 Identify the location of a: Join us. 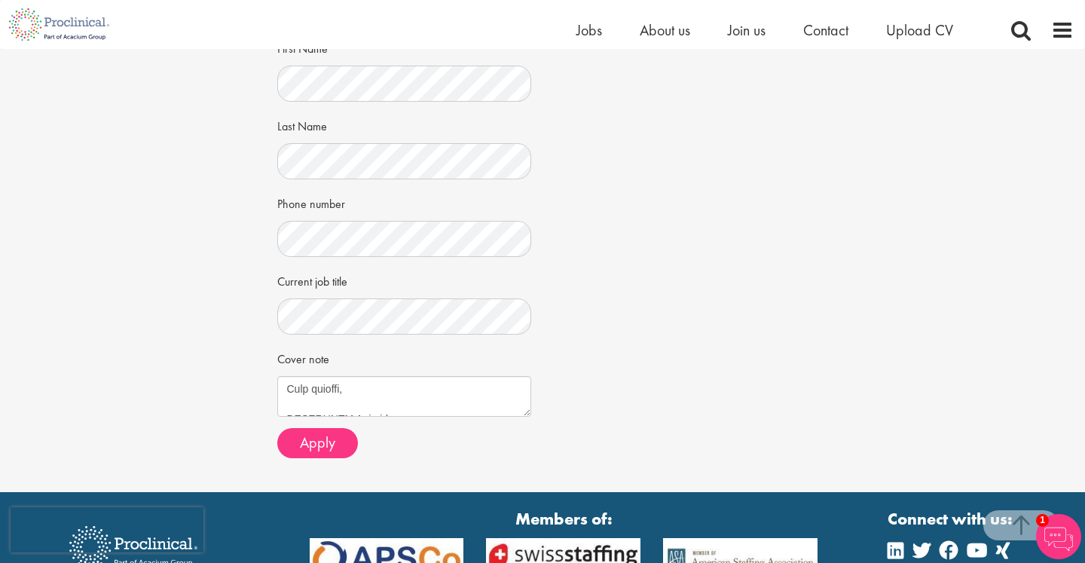
(747, 30).